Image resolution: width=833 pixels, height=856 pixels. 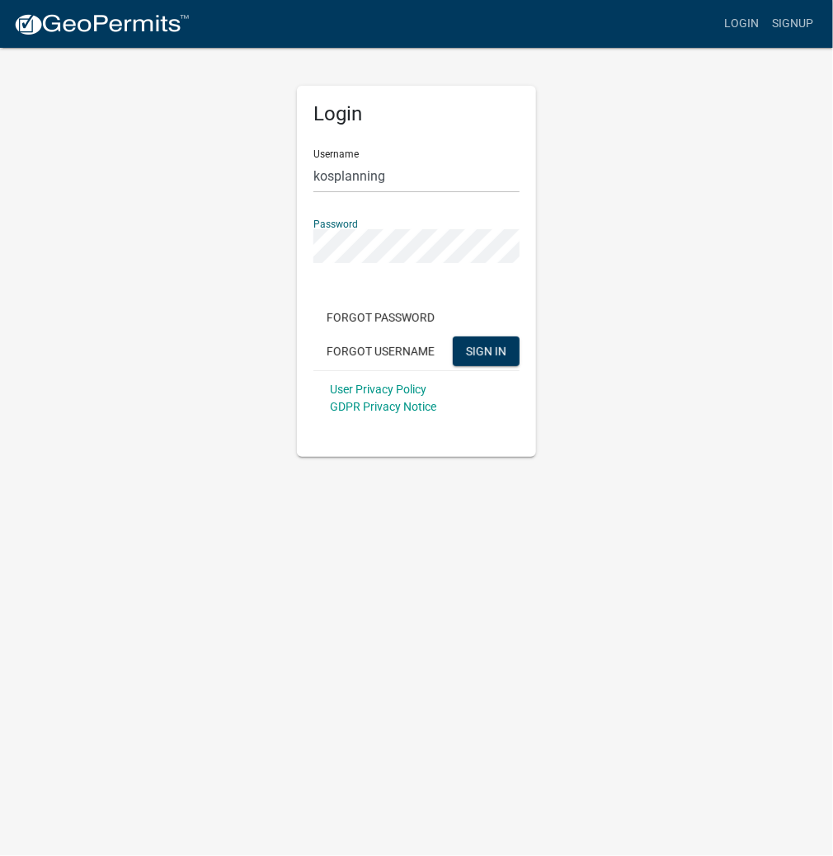 What do you see at coordinates (417, 114) in the screenshot?
I see `h5: Login` at bounding box center [417, 114].